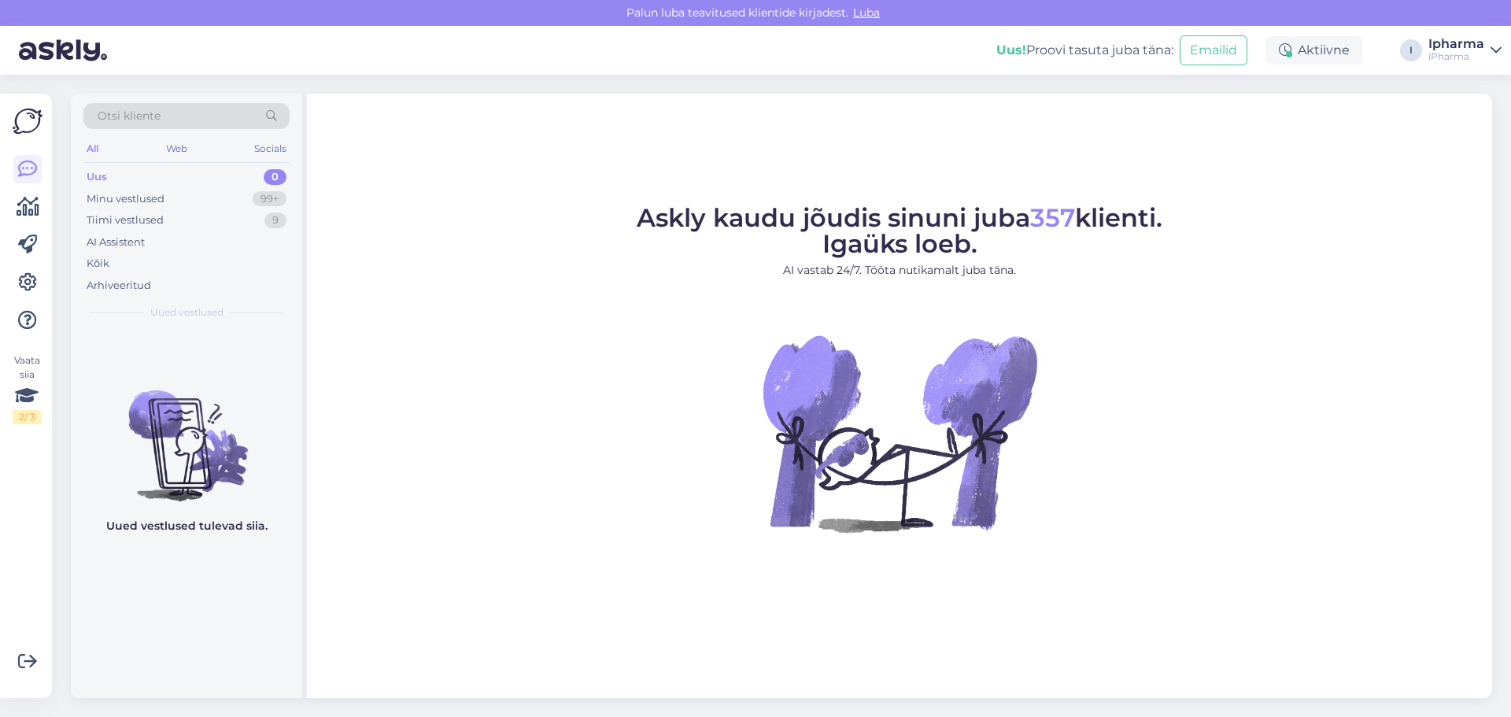  I want to click on div: Proovi tasuta juba täna:, so click(1084, 50).